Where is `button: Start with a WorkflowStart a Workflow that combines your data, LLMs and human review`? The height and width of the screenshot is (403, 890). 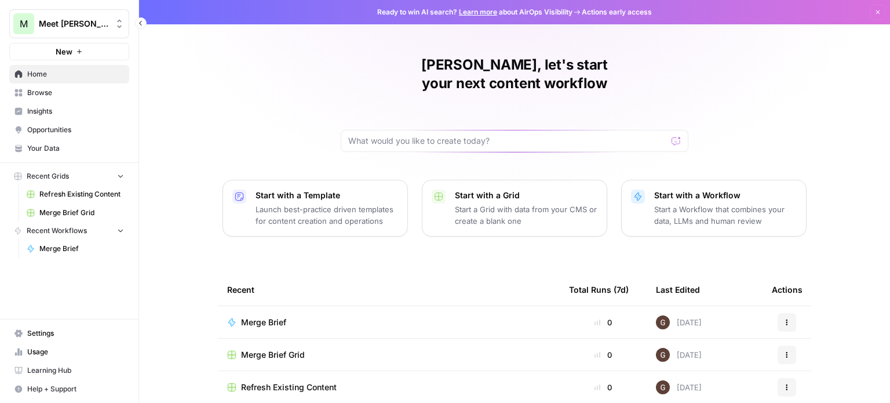 button: Start with a WorkflowStart a Workflow that combines your data, LLMs and human review is located at coordinates (714, 208).